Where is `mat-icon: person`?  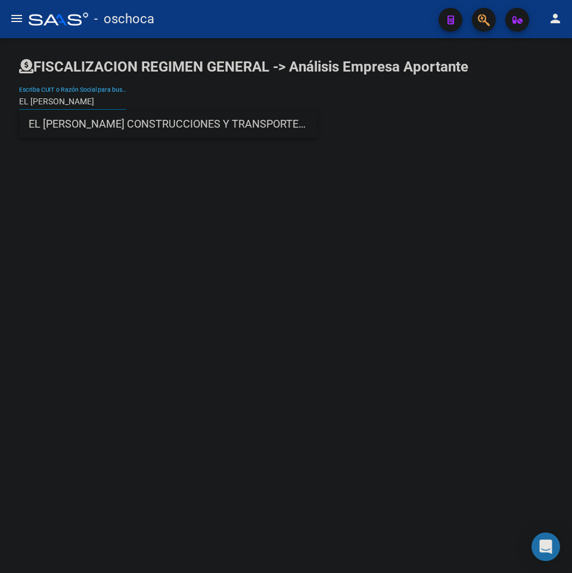
mat-icon: person is located at coordinates (556, 18).